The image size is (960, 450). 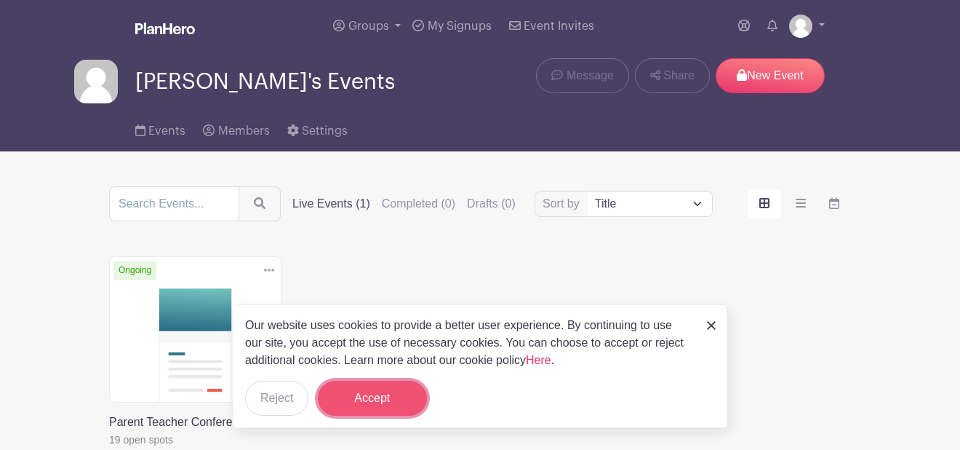 I want to click on span: Groups, so click(x=369, y=26).